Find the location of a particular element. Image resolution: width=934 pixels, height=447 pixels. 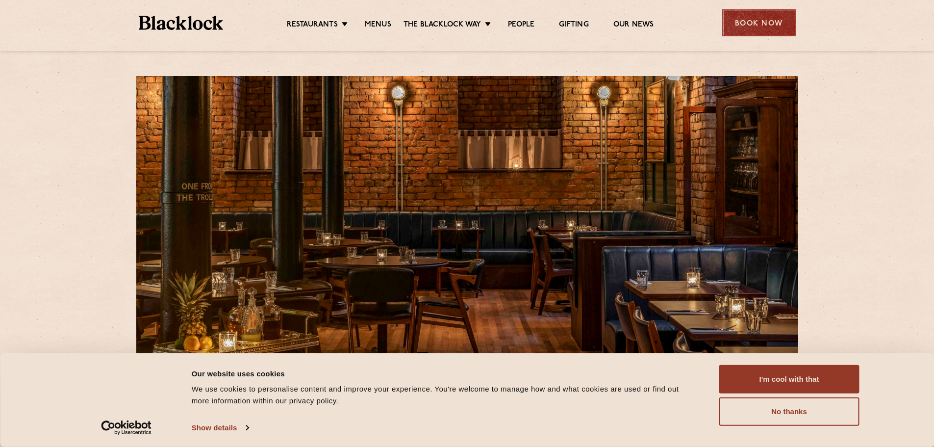

button: I'm cool with that is located at coordinates (789, 379).